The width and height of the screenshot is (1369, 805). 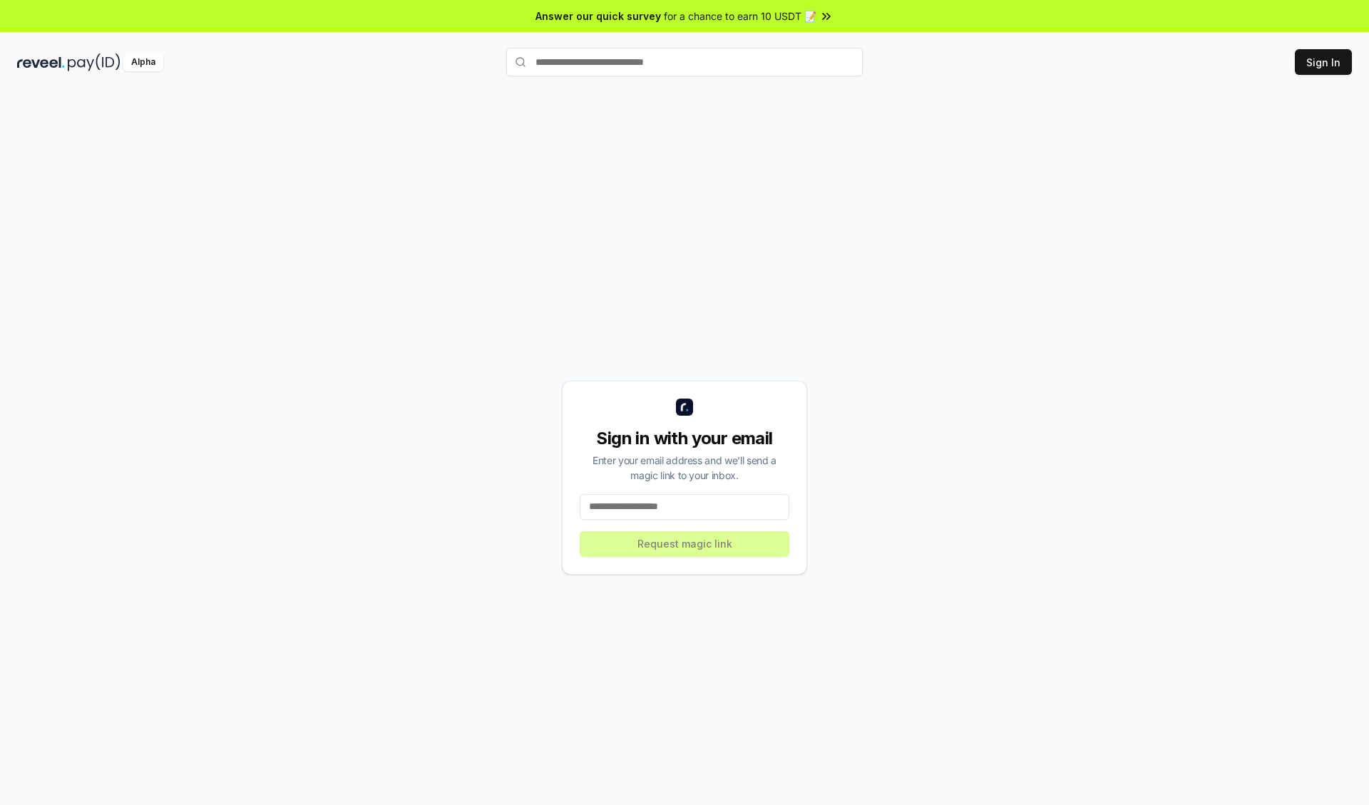 I want to click on div: Enter your email address and we’ll send a magic link to your inbox., so click(x=685, y=468).